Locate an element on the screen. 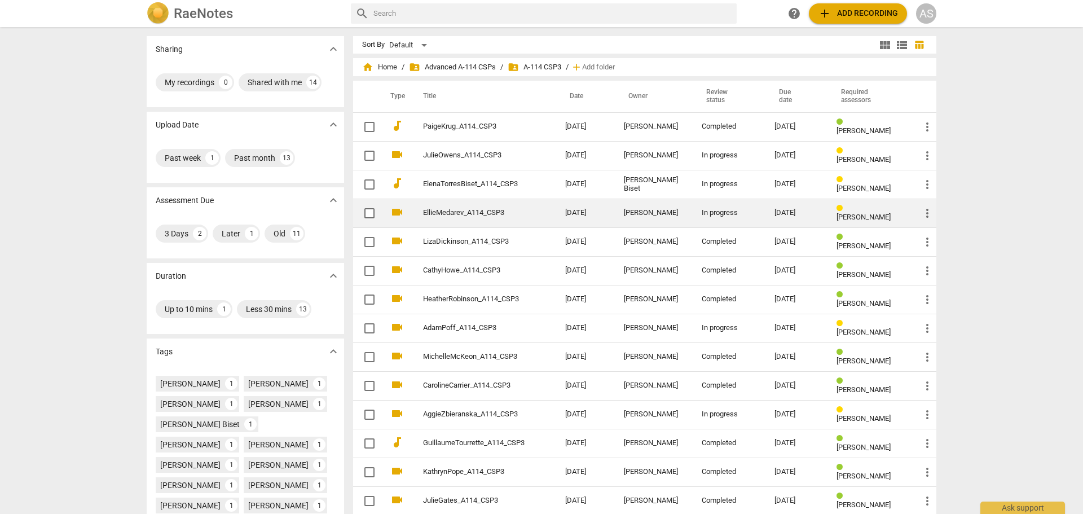 This screenshot has height=514, width=1083. th: Title is located at coordinates (483, 96).